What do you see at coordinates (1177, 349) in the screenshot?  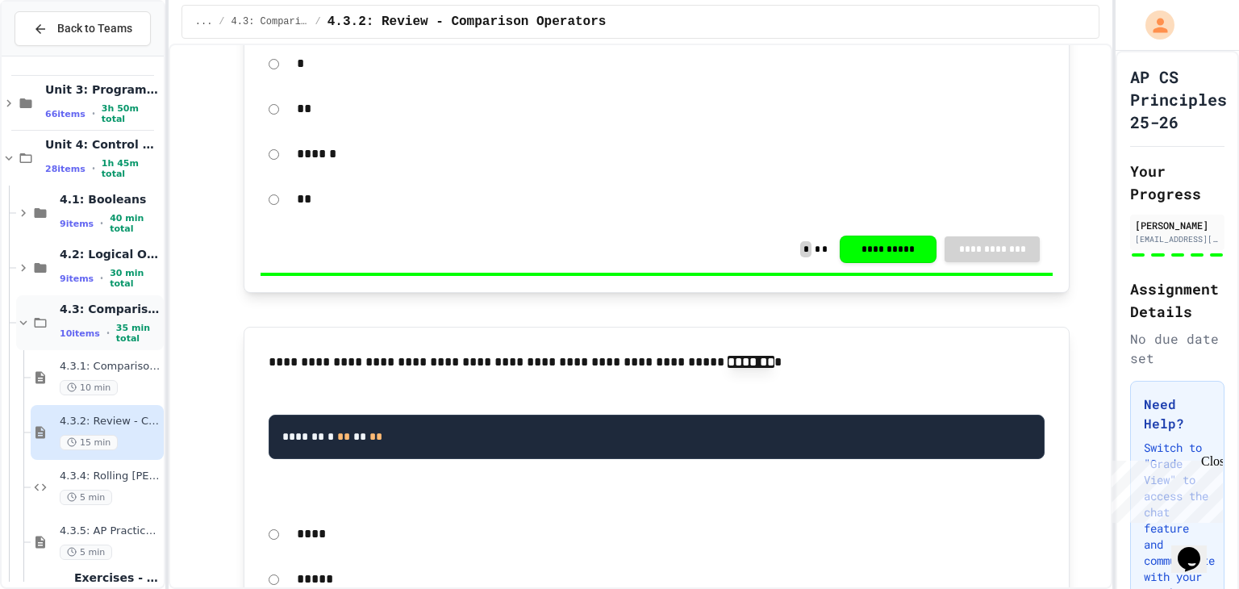 I see `div: No due date set` at bounding box center [1177, 349].